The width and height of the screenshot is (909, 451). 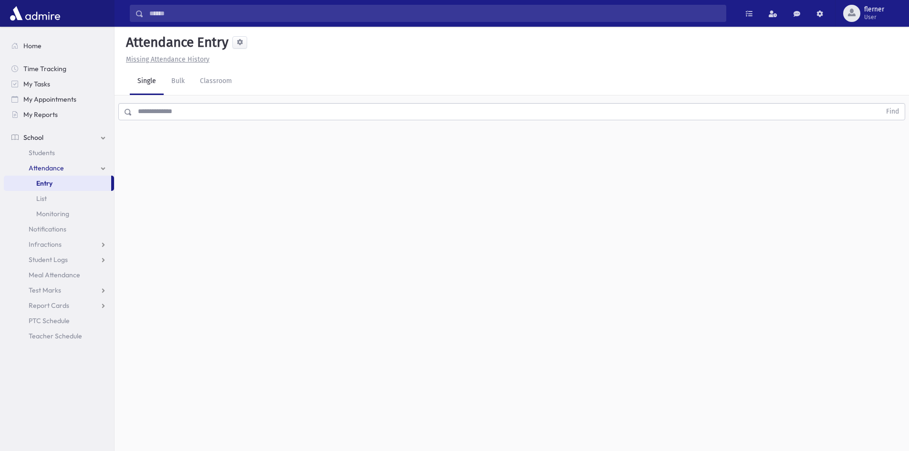 What do you see at coordinates (45, 69) in the screenshot?
I see `span: Time Tracking` at bounding box center [45, 69].